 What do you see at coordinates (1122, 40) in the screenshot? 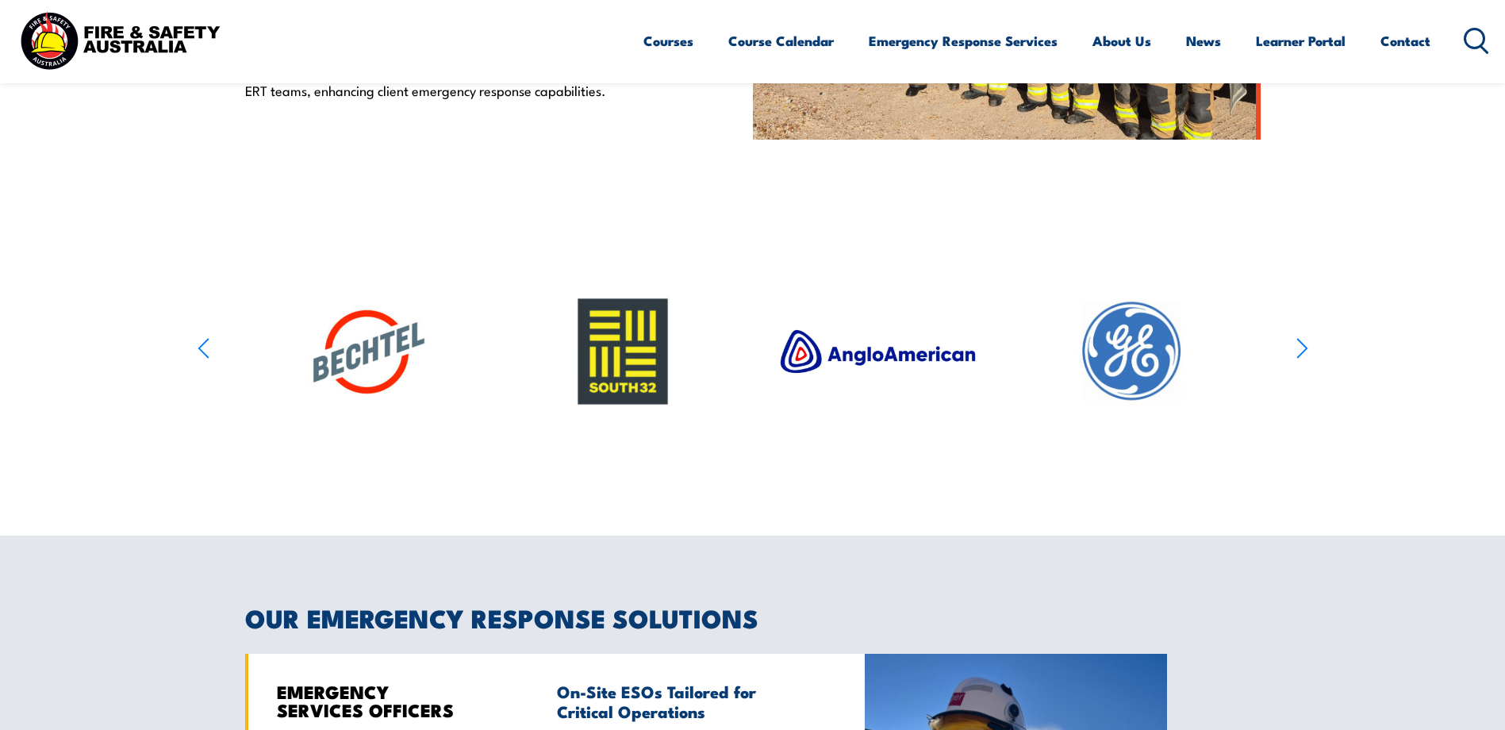
I see `a: About Us` at bounding box center [1122, 40].